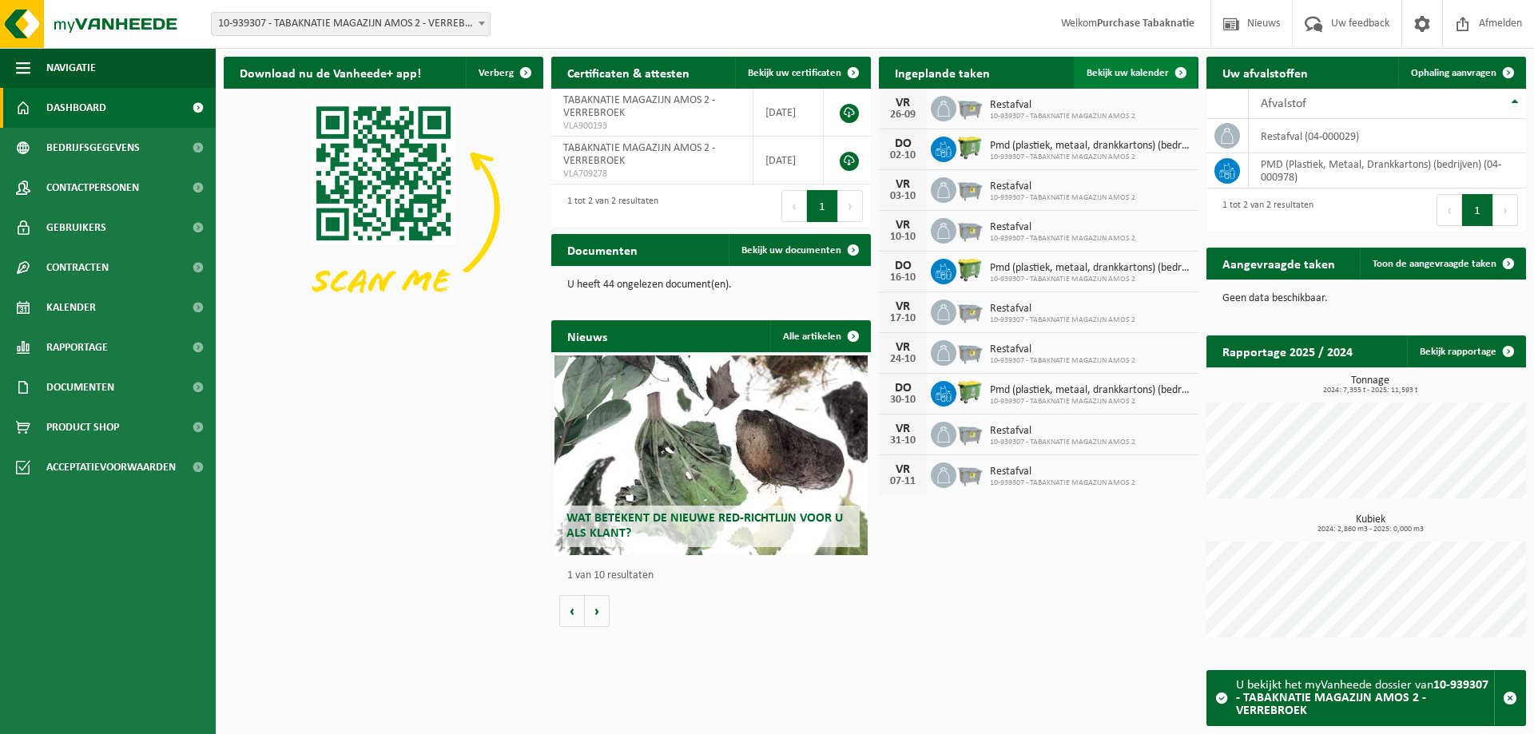  Describe the element at coordinates (628, 72) in the screenshot. I see `h2: Certificaten & attesten` at that location.